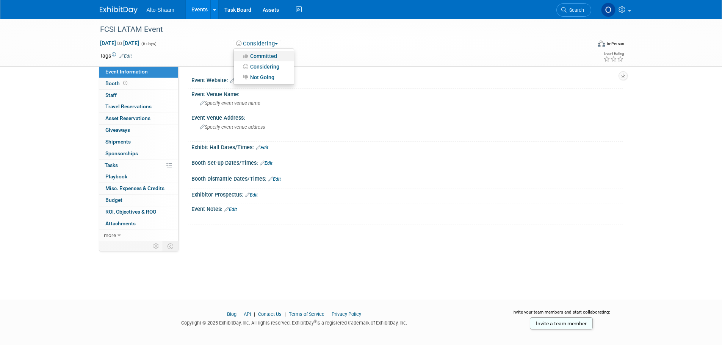 The height and width of the screenshot is (345, 722). I want to click on span: (6 days), so click(149, 44).